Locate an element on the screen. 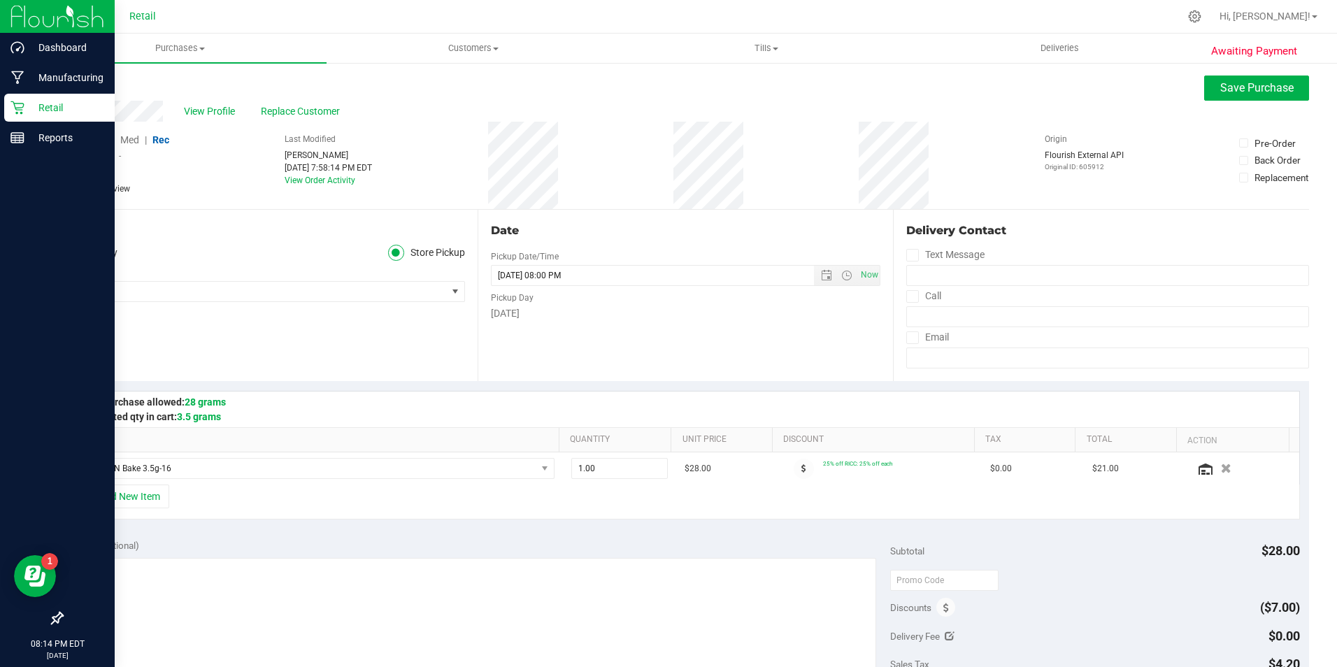  label: Pickup Day is located at coordinates (512, 298).